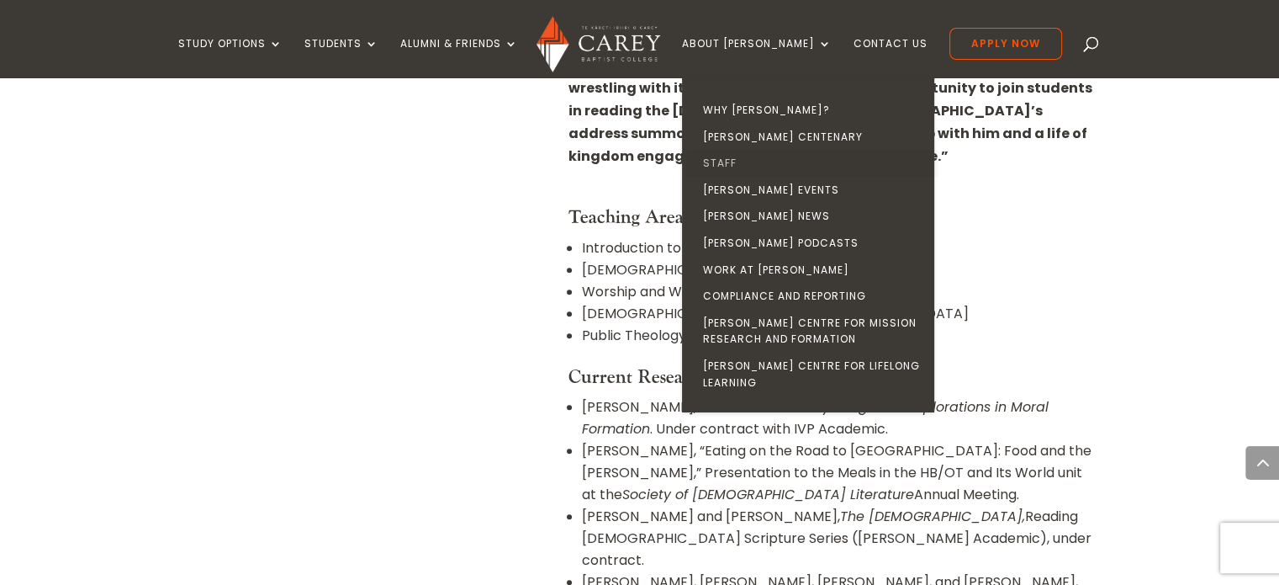 Image resolution: width=1279 pixels, height=585 pixels. What do you see at coordinates (341, 57) in the screenshot?
I see `a: Students` at bounding box center [341, 57].